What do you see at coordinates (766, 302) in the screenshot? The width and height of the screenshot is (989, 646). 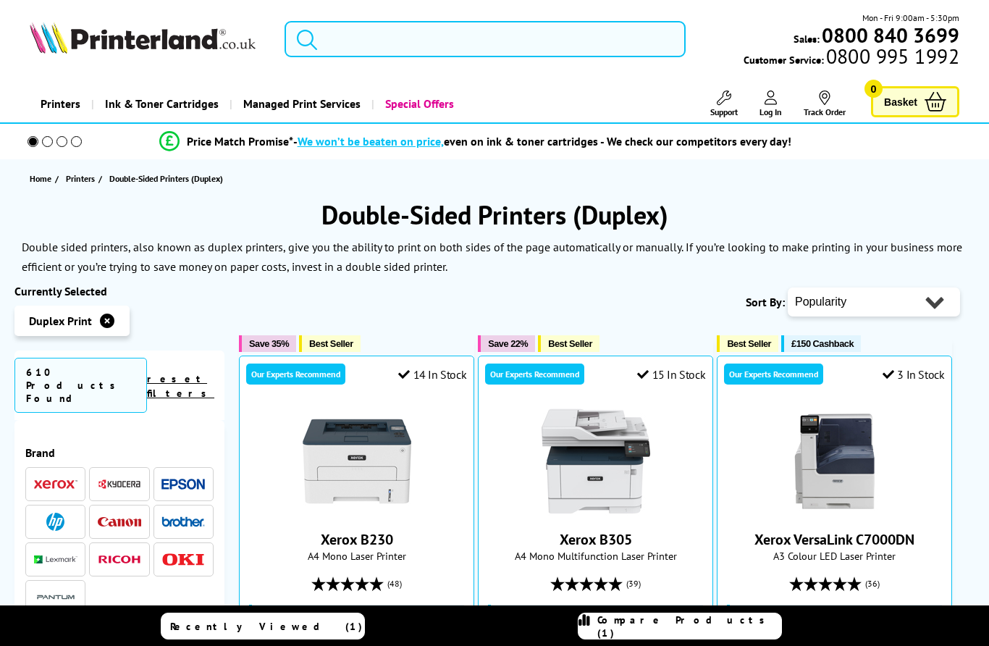 I see `span: Sort By:` at bounding box center [766, 302].